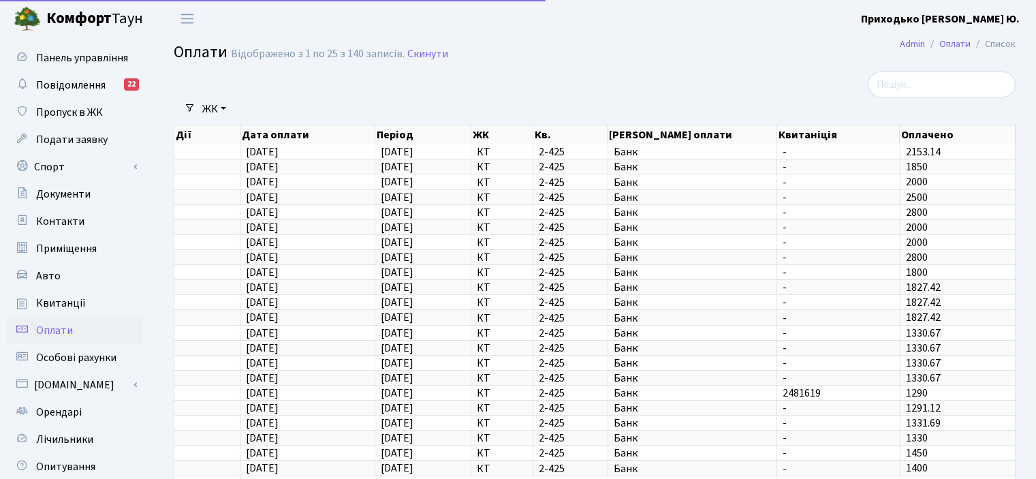  I want to click on span: 1291.12, so click(923, 408).